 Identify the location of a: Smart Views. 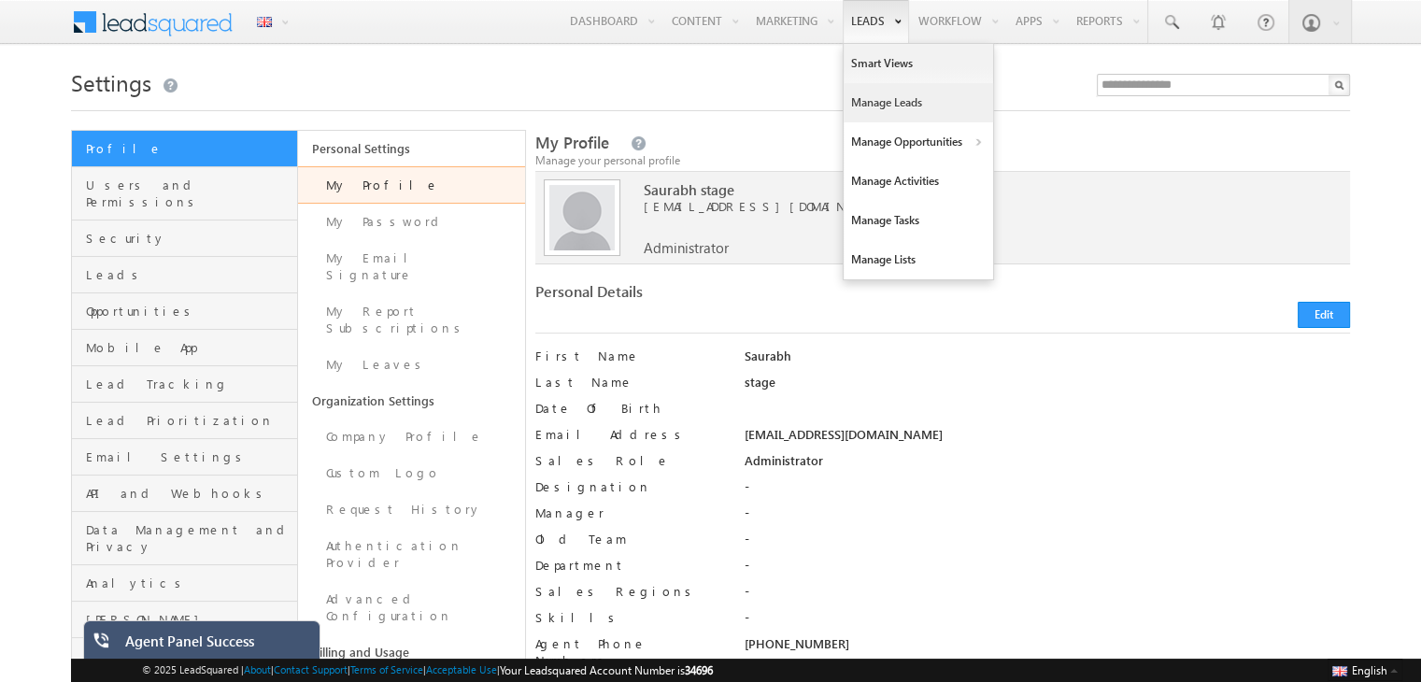
(918, 64).